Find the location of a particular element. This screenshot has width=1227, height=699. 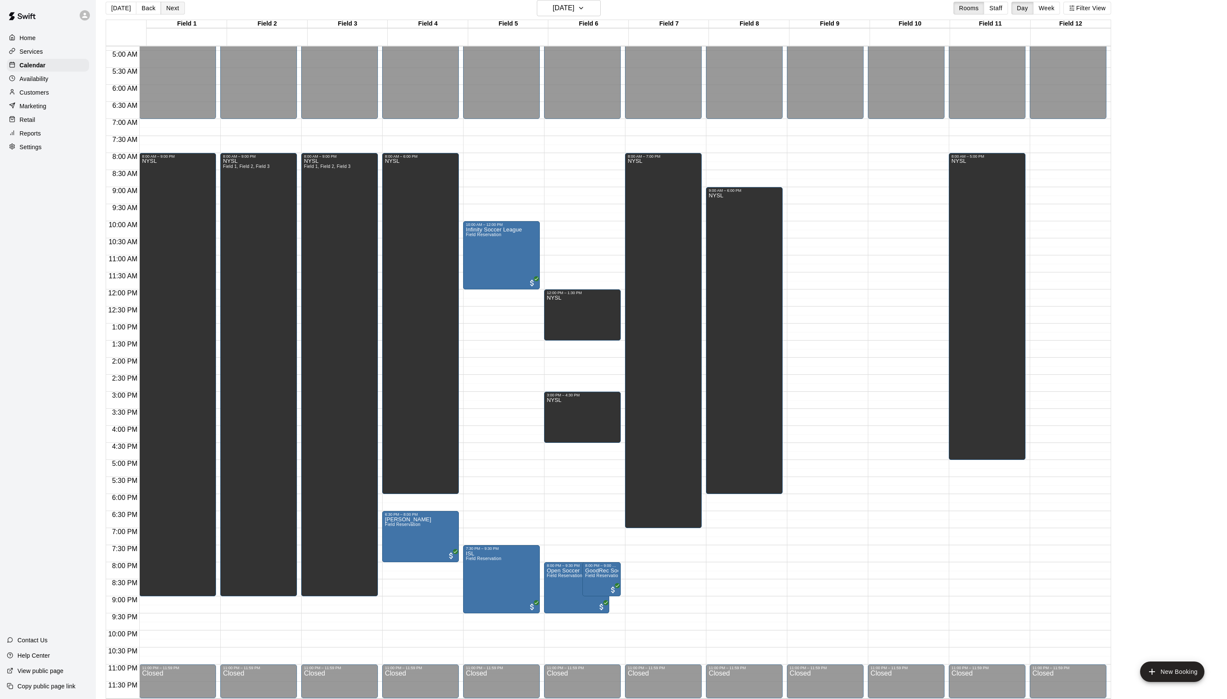

div: Field 12 is located at coordinates (1071, 24).